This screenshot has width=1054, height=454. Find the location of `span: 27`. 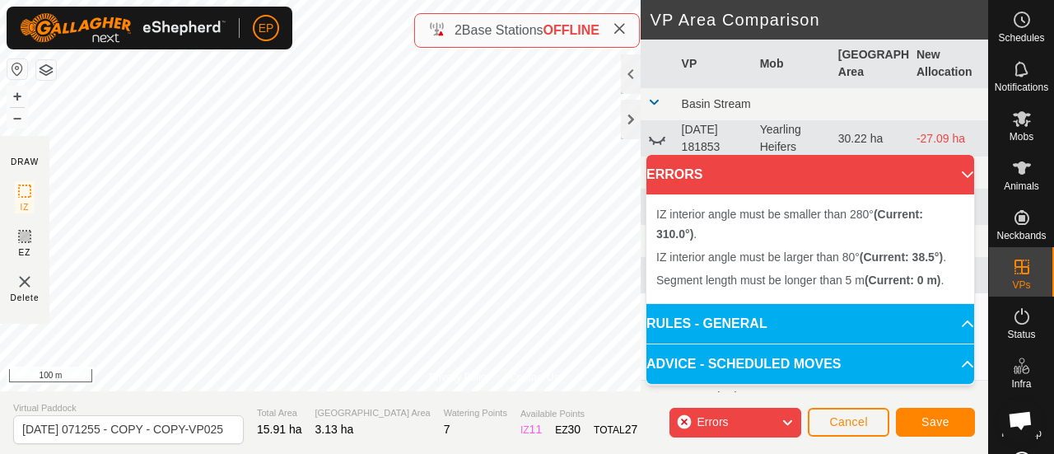

span: 27 is located at coordinates (632, 429).